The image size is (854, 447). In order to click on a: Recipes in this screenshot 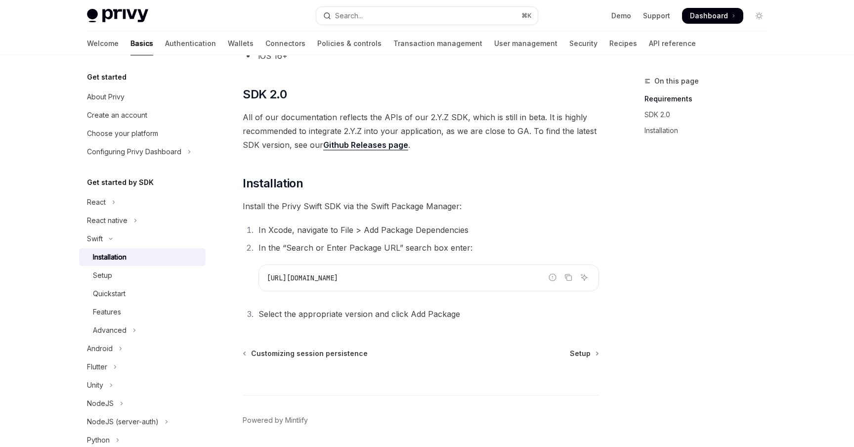, I will do `click(623, 44)`.